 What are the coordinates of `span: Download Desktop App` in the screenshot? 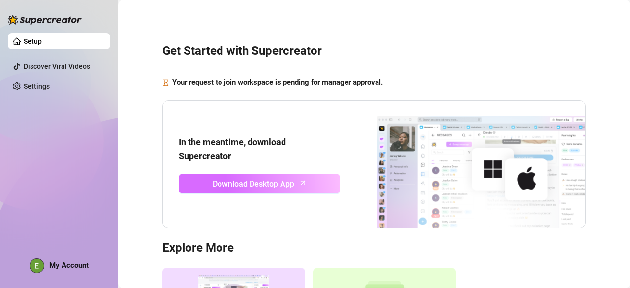 It's located at (253, 184).